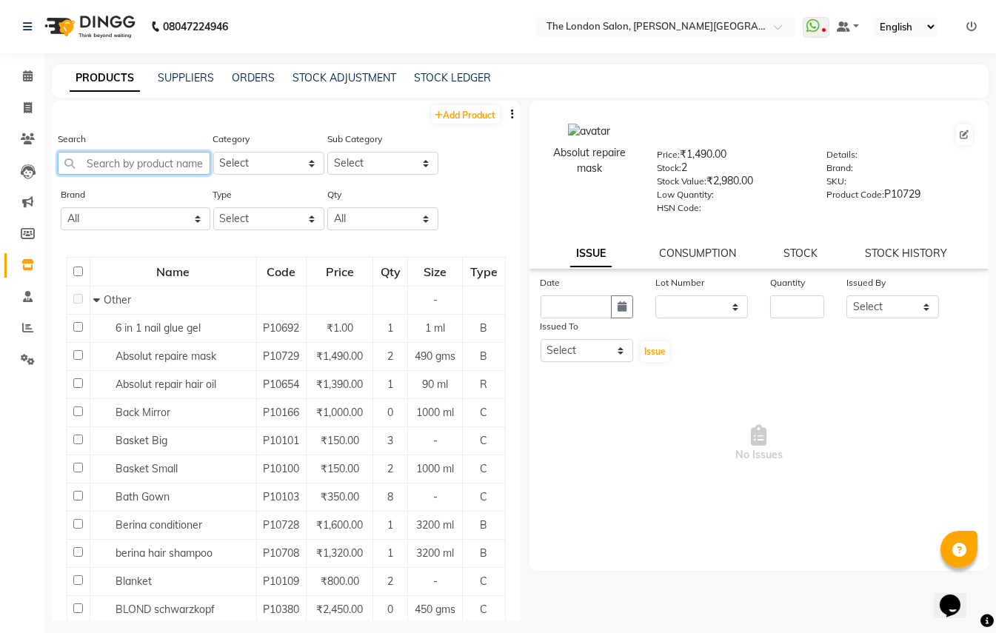  Describe the element at coordinates (281, 497) in the screenshot. I see `span: P10103` at that location.